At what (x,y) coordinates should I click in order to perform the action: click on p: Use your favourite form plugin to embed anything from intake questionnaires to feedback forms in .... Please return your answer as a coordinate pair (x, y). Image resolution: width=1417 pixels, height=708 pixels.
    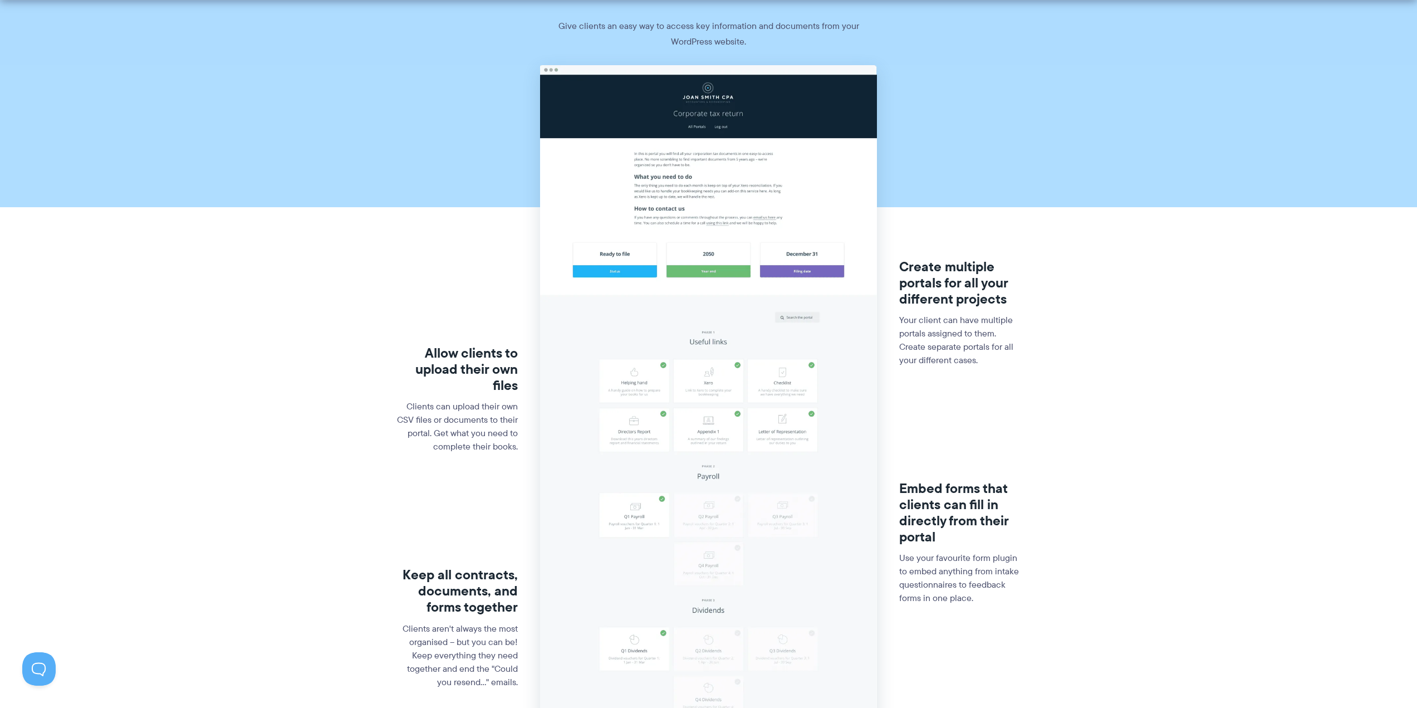
    Looking at the image, I should click on (960, 578).